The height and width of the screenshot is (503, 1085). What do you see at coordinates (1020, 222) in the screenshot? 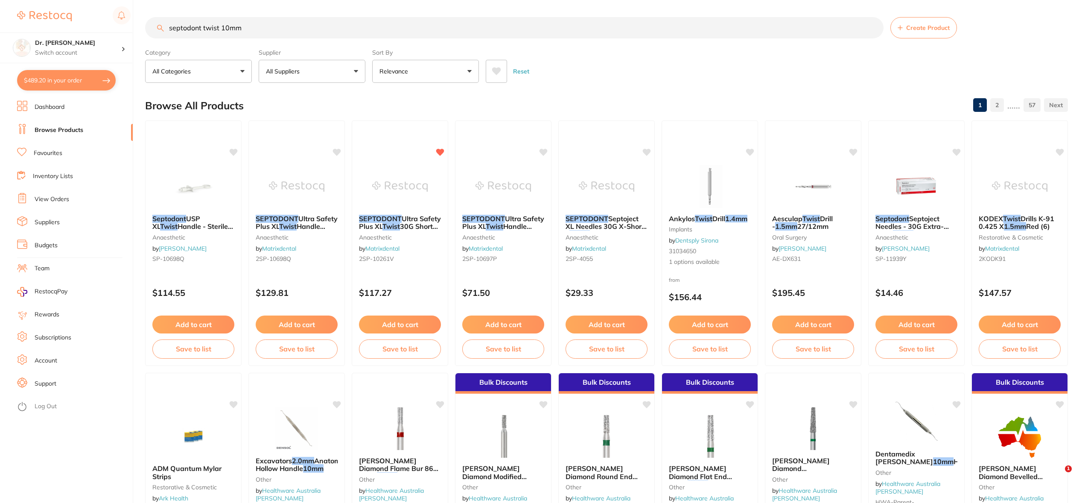
I see `b: KODEX Twist Drills K-91 0.425 X 1.5mm Red (6)` at bounding box center [1020, 222].